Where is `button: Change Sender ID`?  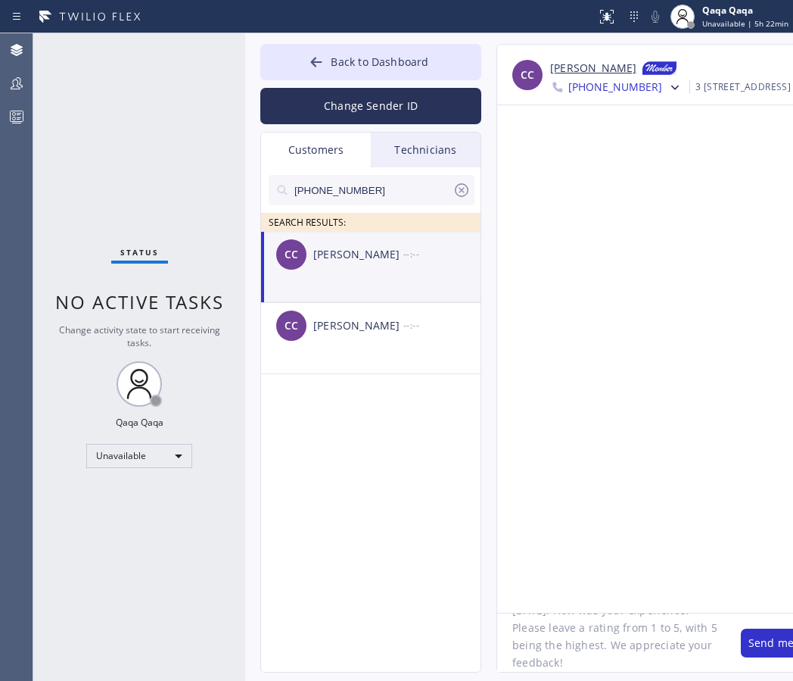
button: Change Sender ID is located at coordinates (371, 106).